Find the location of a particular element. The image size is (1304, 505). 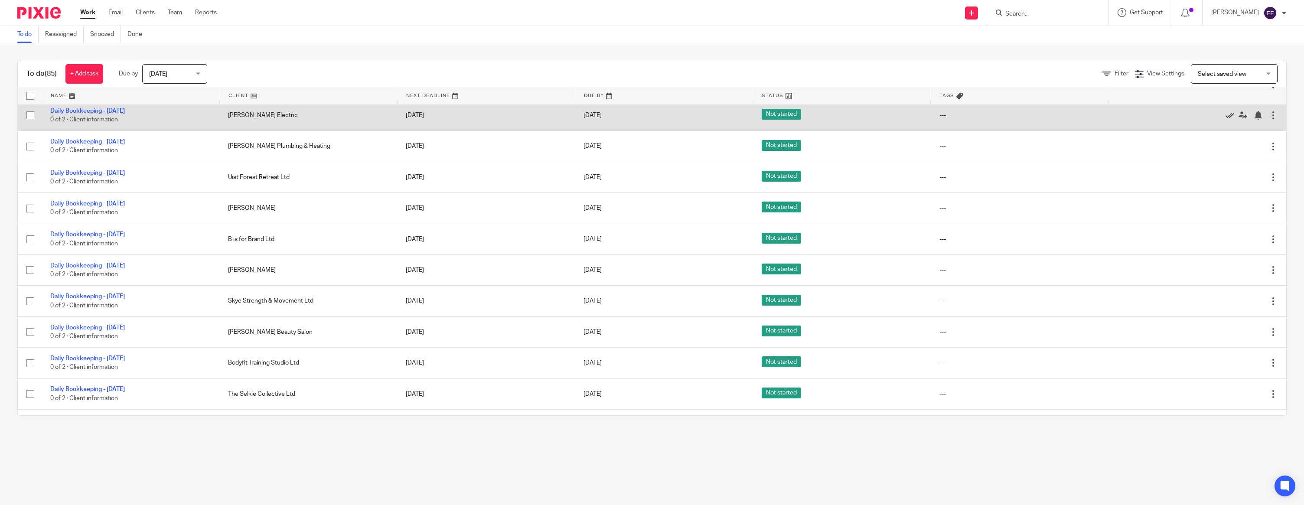

p: Due by is located at coordinates (128, 74).